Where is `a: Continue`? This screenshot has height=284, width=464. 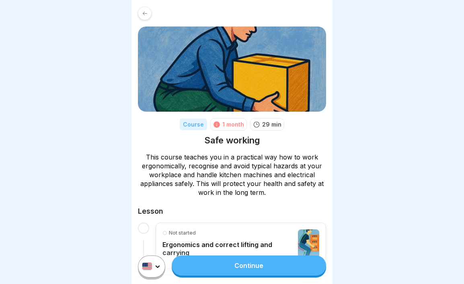 a: Continue is located at coordinates (249, 266).